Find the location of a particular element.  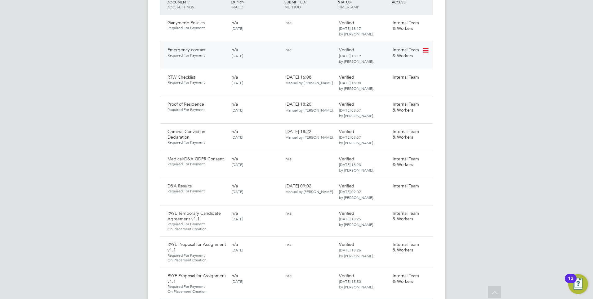

span: D&A Results is located at coordinates (180, 186).